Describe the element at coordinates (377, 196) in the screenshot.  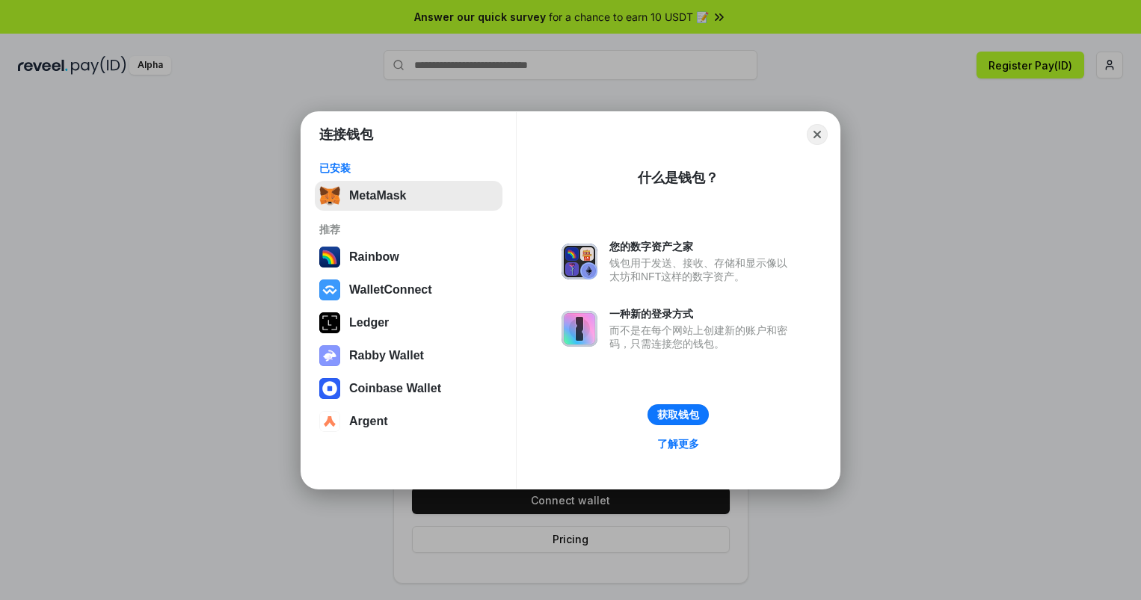
I see `div: MetaMask` at that location.